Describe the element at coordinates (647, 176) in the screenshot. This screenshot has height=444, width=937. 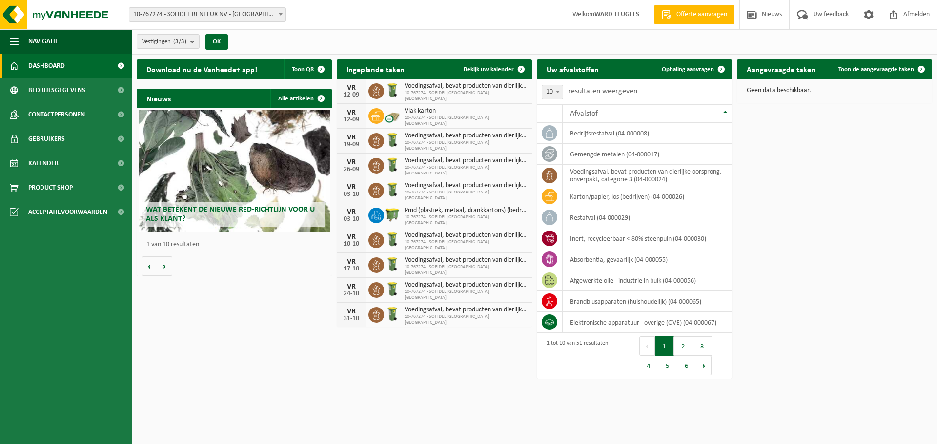
I see `td: voedingsafval, bevat producten van dierlijke oorsprong, onverpakt, categorie 3 (04-000024)` at that location.